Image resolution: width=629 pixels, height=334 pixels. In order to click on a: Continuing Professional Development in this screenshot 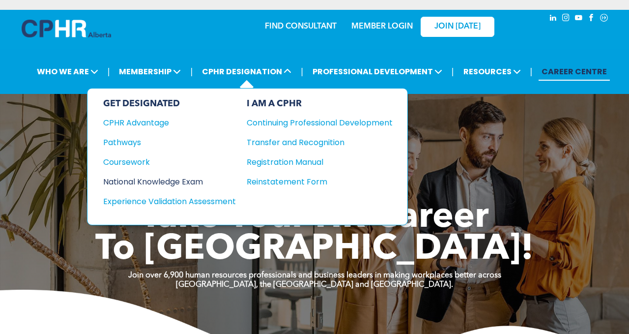, I will do `click(319, 122)`.